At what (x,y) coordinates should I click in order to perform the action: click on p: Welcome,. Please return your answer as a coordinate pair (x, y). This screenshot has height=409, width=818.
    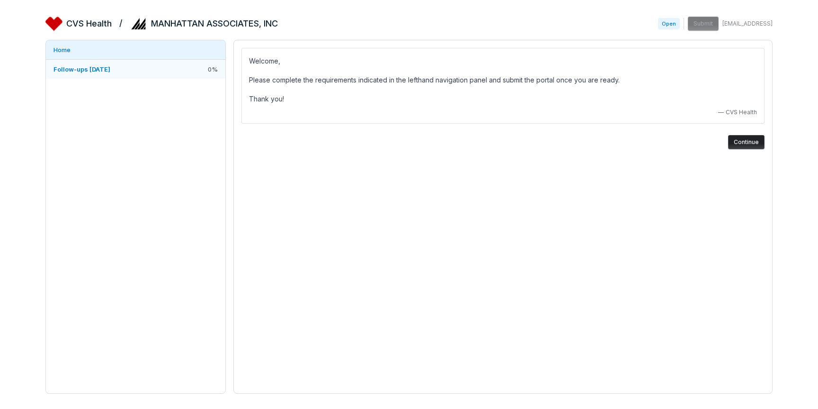
    Looking at the image, I should click on (503, 61).